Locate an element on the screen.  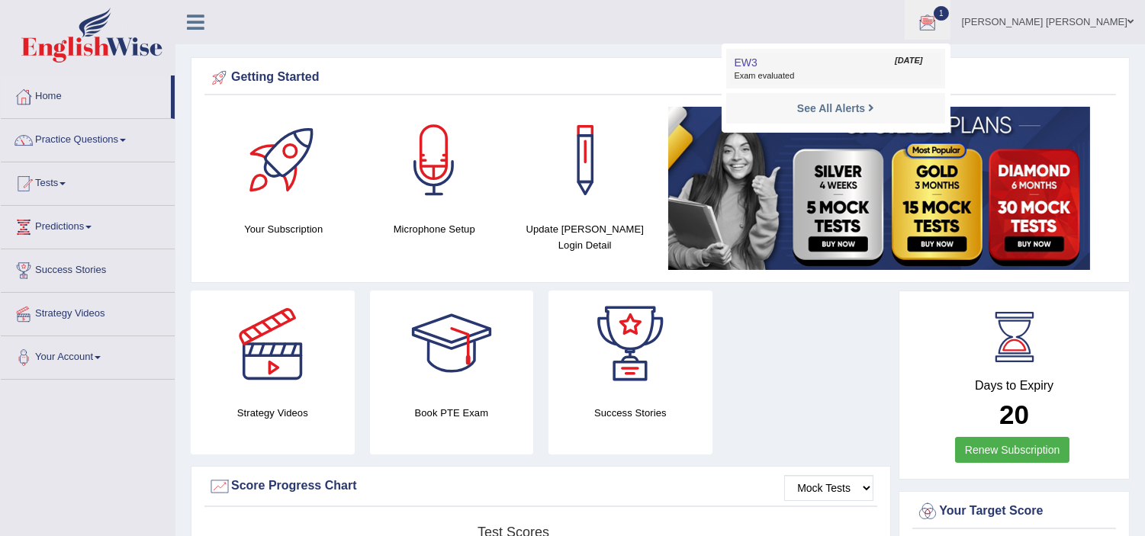
a: Renew Subscription is located at coordinates (1012, 450).